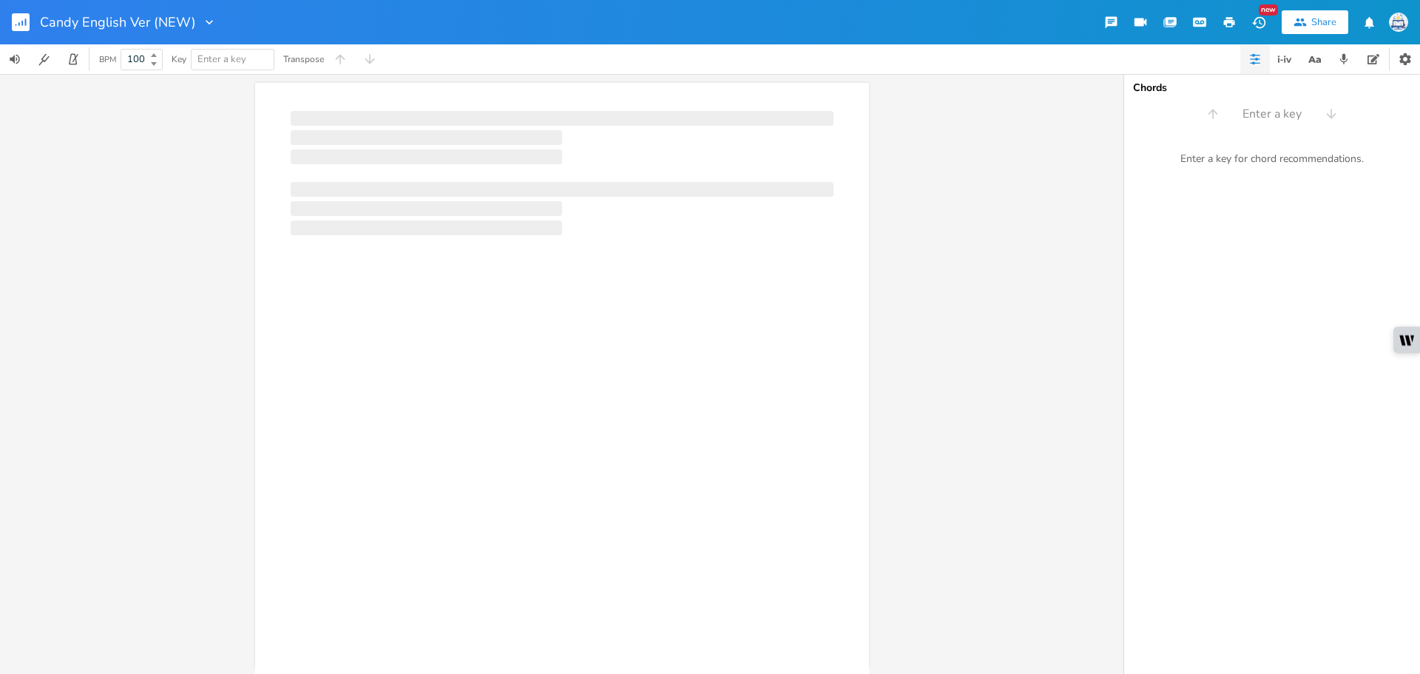 The height and width of the screenshot is (674, 1420). I want to click on div: BPM, so click(107, 59).